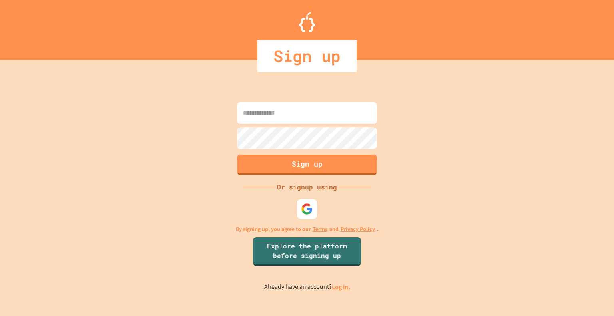 The width and height of the screenshot is (614, 316). I want to click on a: Explore the platform before signing up, so click(307, 252).